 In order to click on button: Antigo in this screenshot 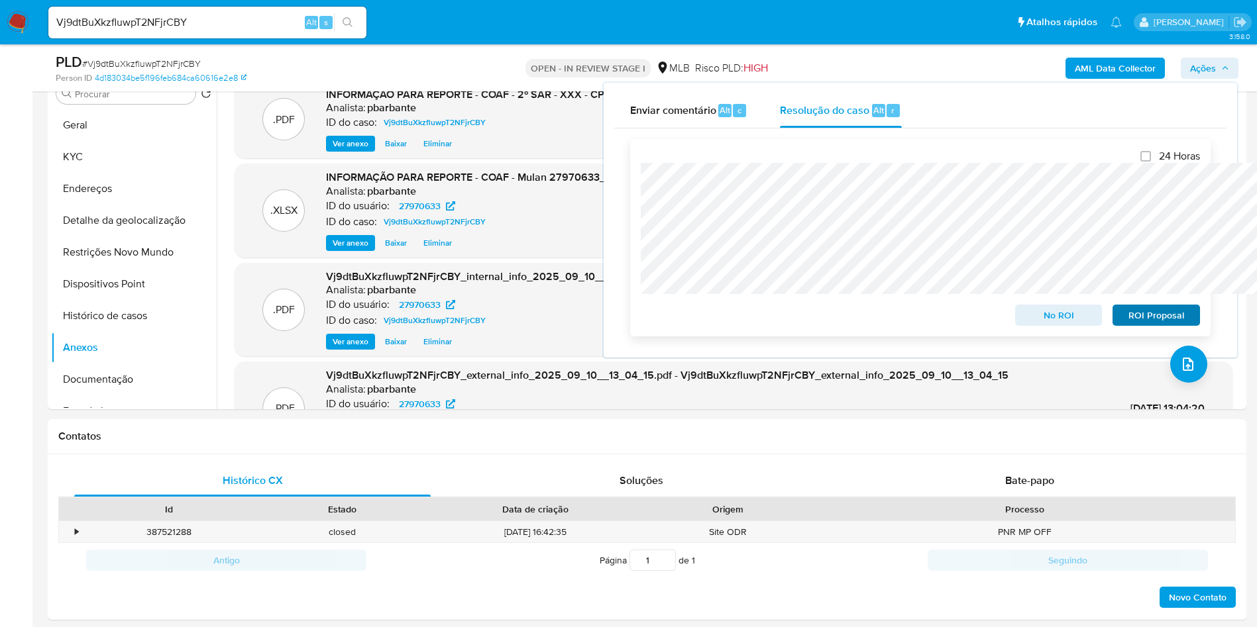, I will do `click(226, 561)`.